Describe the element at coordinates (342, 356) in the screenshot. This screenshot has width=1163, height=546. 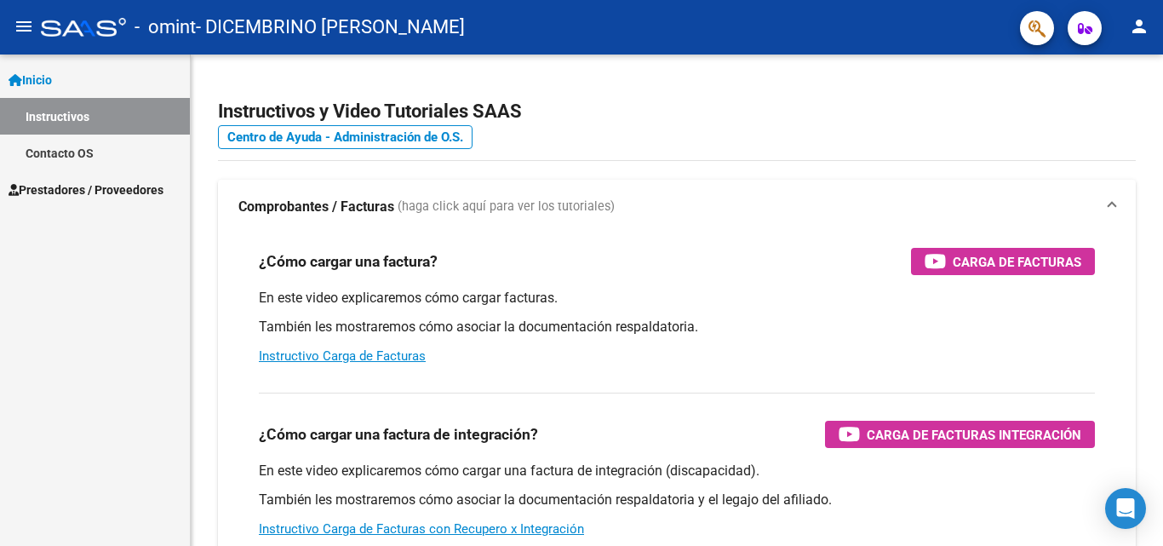
I see `a: Instructivo Carga de Facturas` at that location.